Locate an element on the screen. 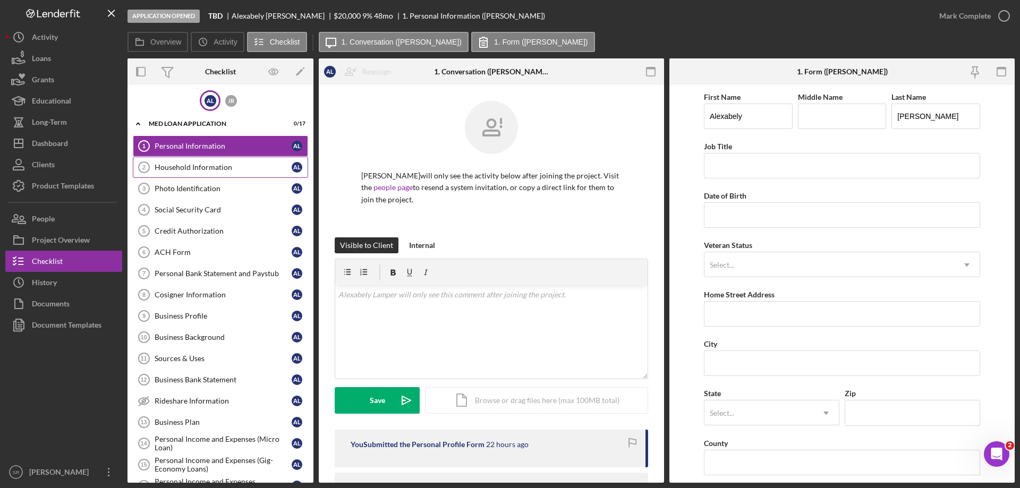  div: Document Templates is located at coordinates (66, 326).